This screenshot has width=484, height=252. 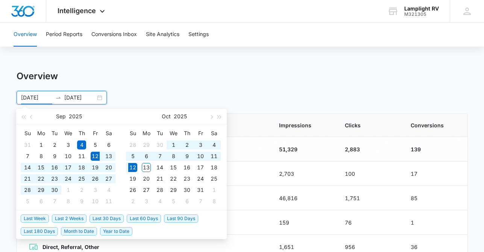 What do you see at coordinates (64, 35) in the screenshot?
I see `button: Period Reports` at bounding box center [64, 35].